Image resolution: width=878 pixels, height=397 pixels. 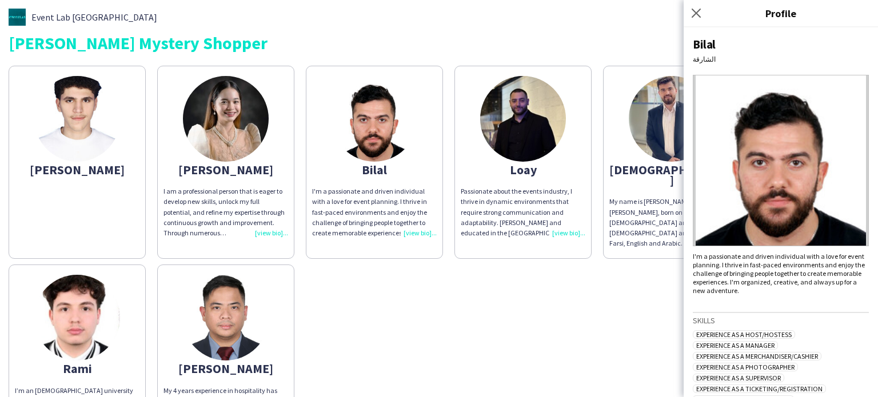 What do you see at coordinates (781, 13) in the screenshot?
I see `h3: Profile` at bounding box center [781, 13].